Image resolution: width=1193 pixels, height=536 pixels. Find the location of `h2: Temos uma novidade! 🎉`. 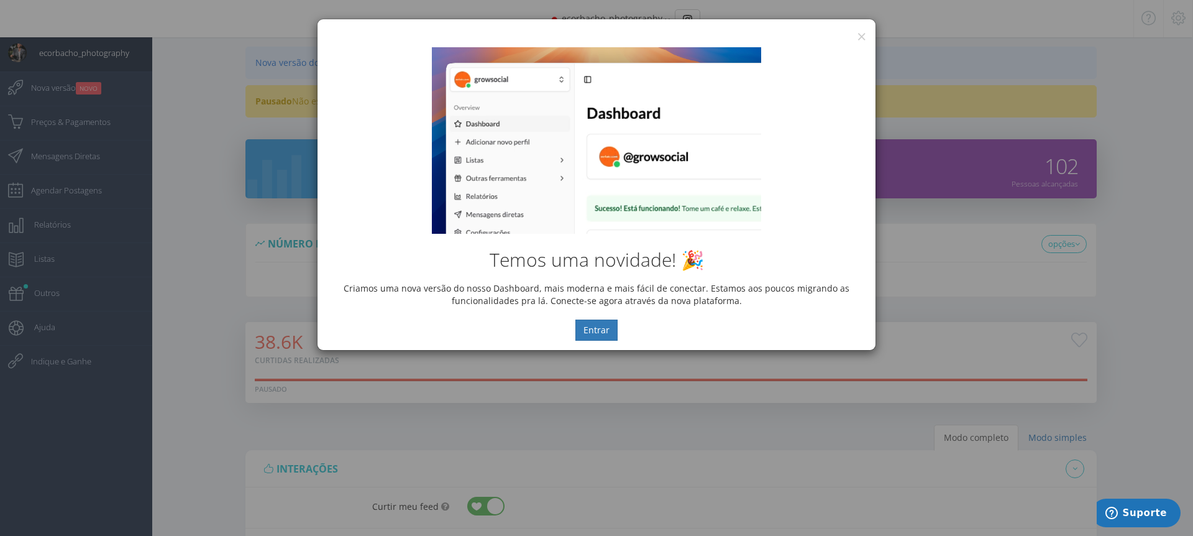

h2: Temos uma novidade! 🎉 is located at coordinates (596, 259).